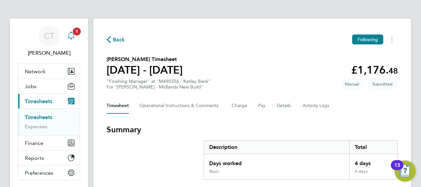 The image size is (421, 187). What do you see at coordinates (276, 147) in the screenshot?
I see `div: Description` at bounding box center [276, 147].